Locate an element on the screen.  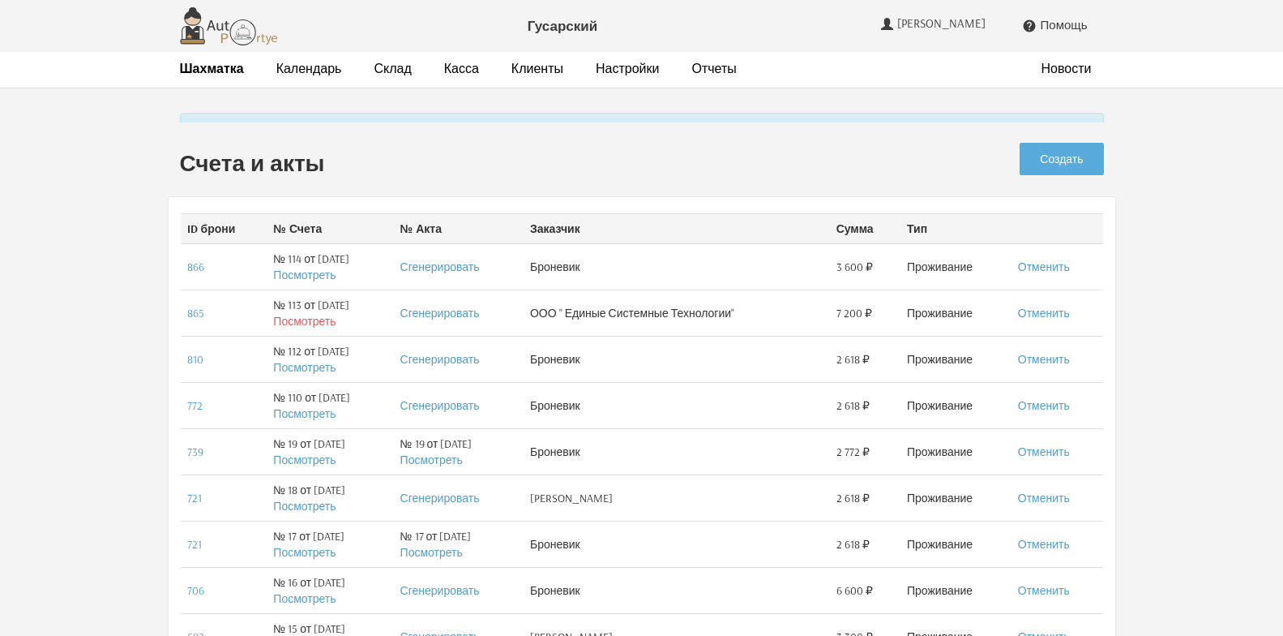
a: 810 is located at coordinates (195, 359).